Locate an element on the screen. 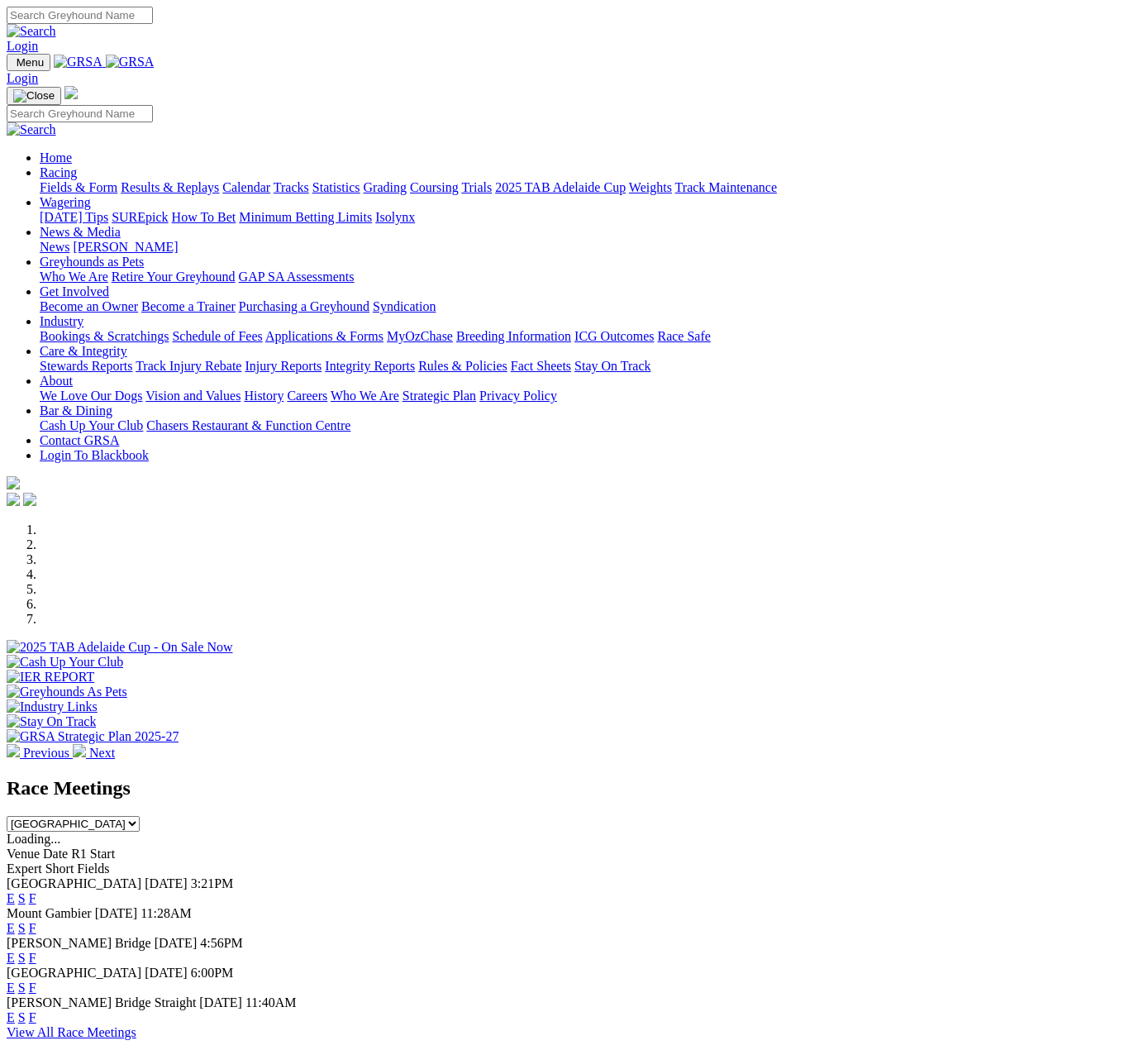 The height and width of the screenshot is (1050, 1148). img: Cash Up Your Club is located at coordinates (65, 663).